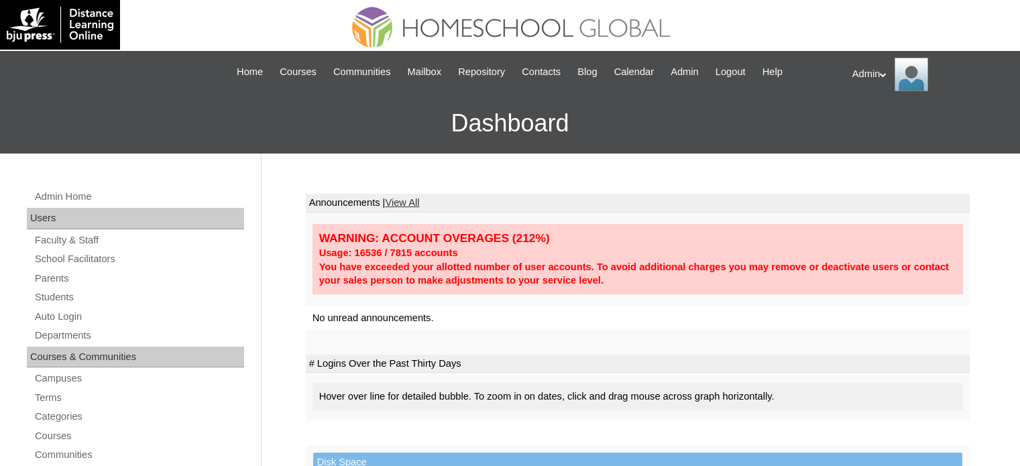 Image resolution: width=1020 pixels, height=466 pixels. What do you see at coordinates (298, 72) in the screenshot?
I see `span: Courses` at bounding box center [298, 72].